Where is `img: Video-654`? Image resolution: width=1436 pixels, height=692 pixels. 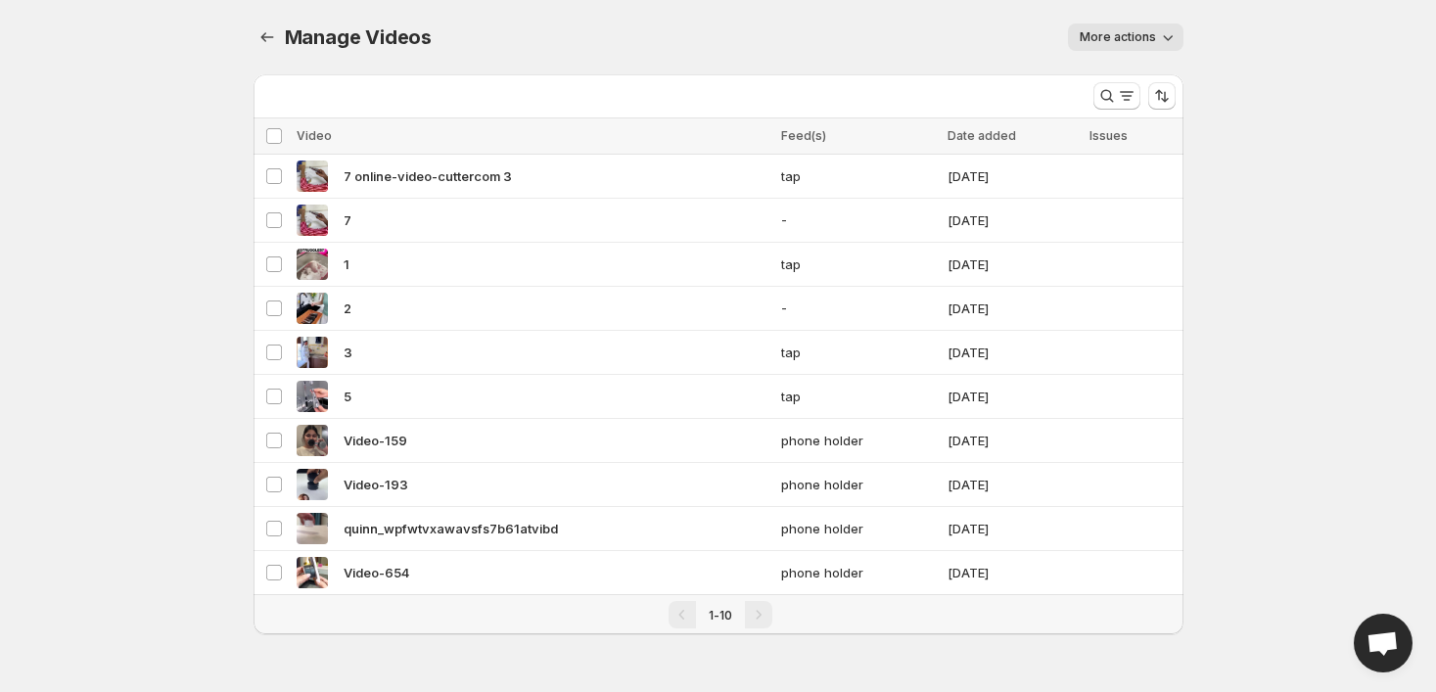 img: Video-654 is located at coordinates (312, 573).